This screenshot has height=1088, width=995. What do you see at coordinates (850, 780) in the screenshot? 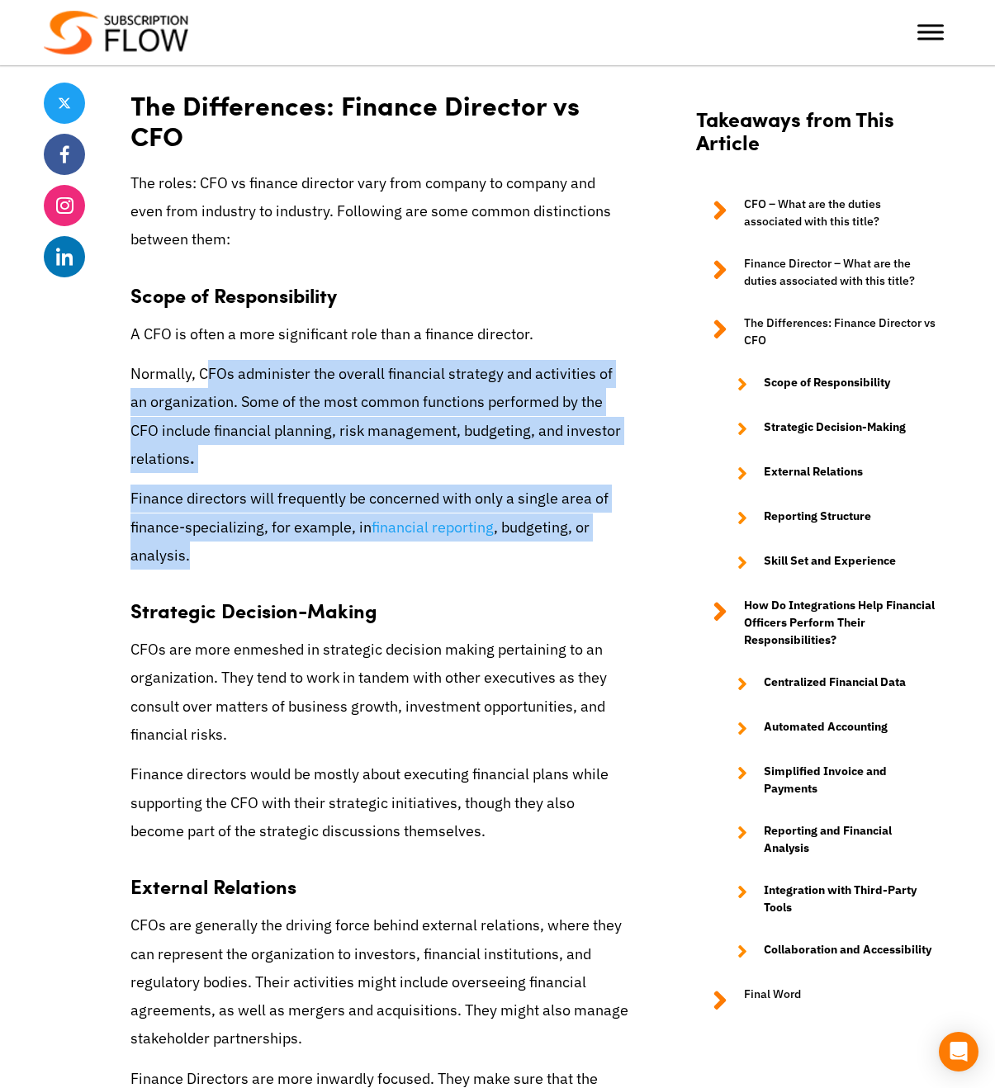
I see `strong: Simplified Invoice and Payments` at bounding box center [850, 780].